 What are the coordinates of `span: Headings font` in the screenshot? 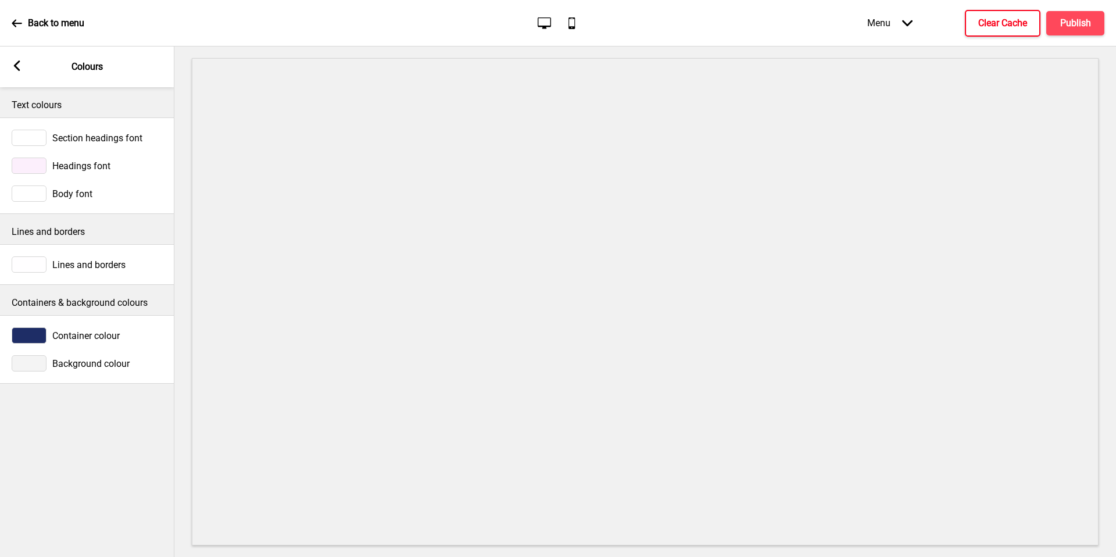 It's located at (81, 166).